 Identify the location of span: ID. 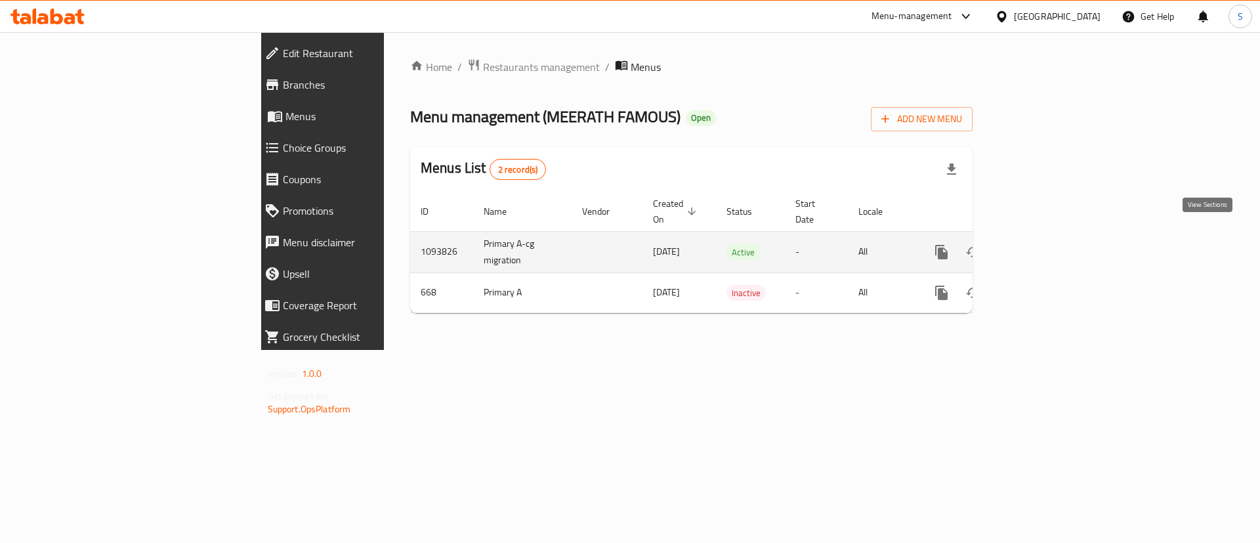
(433, 211).